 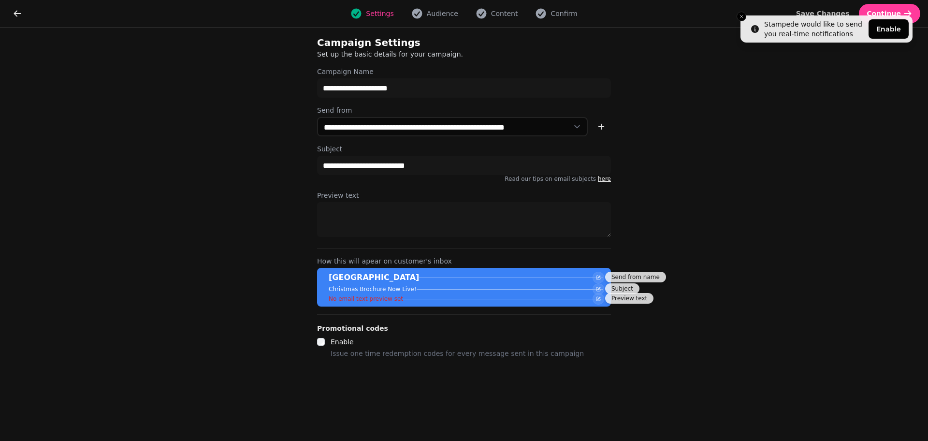 I want to click on label: Preview text, so click(x=464, y=195).